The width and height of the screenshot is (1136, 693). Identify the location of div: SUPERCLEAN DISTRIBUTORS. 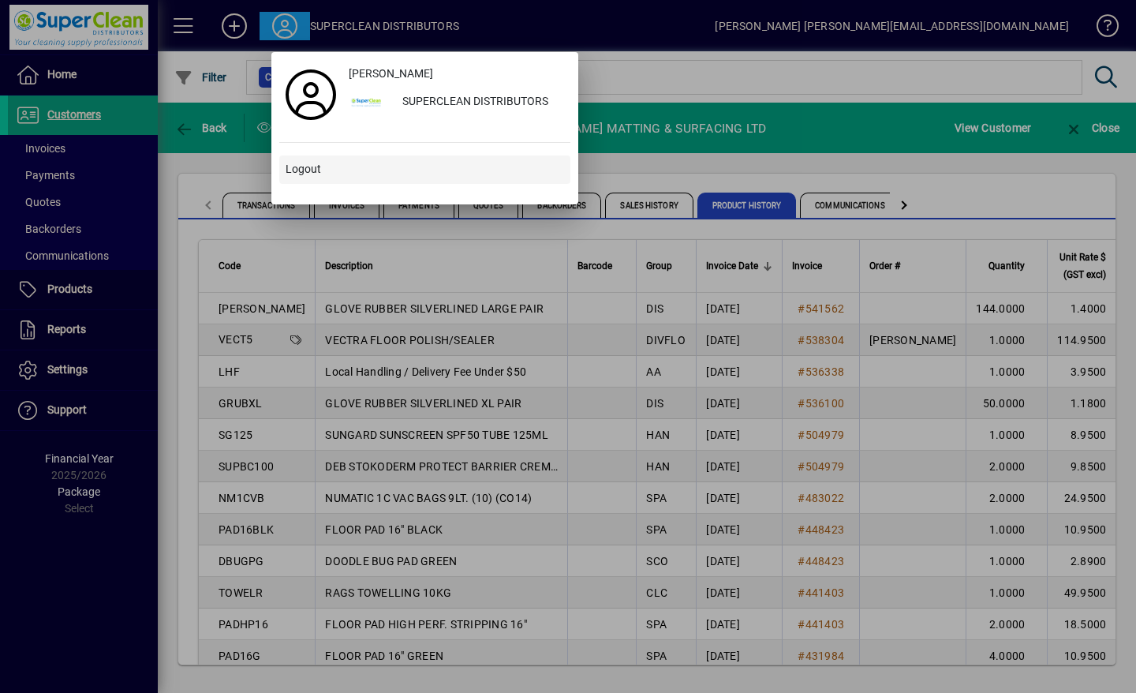
(480, 103).